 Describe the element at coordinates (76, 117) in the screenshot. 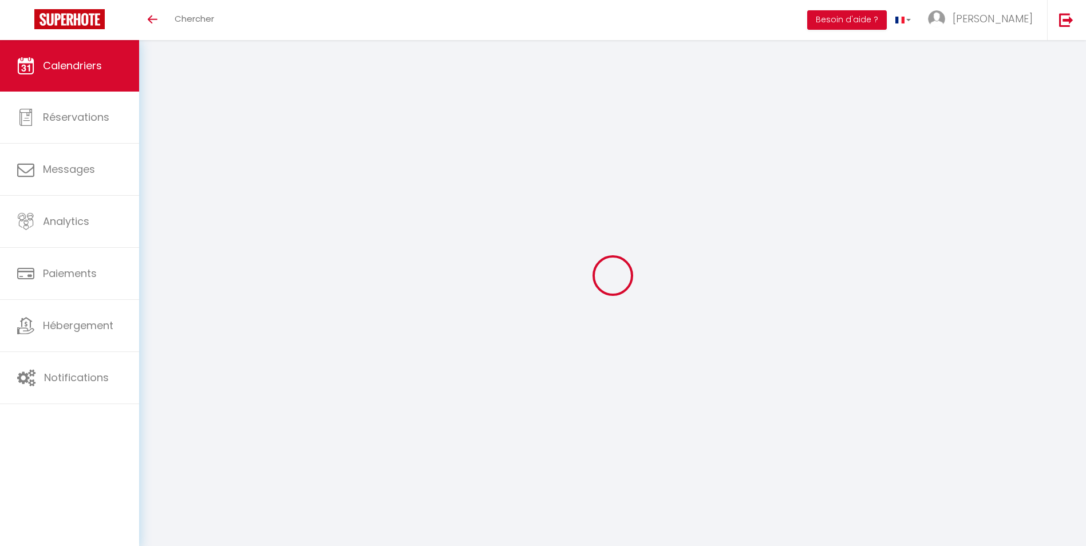

I see `span: Réservations` at that location.